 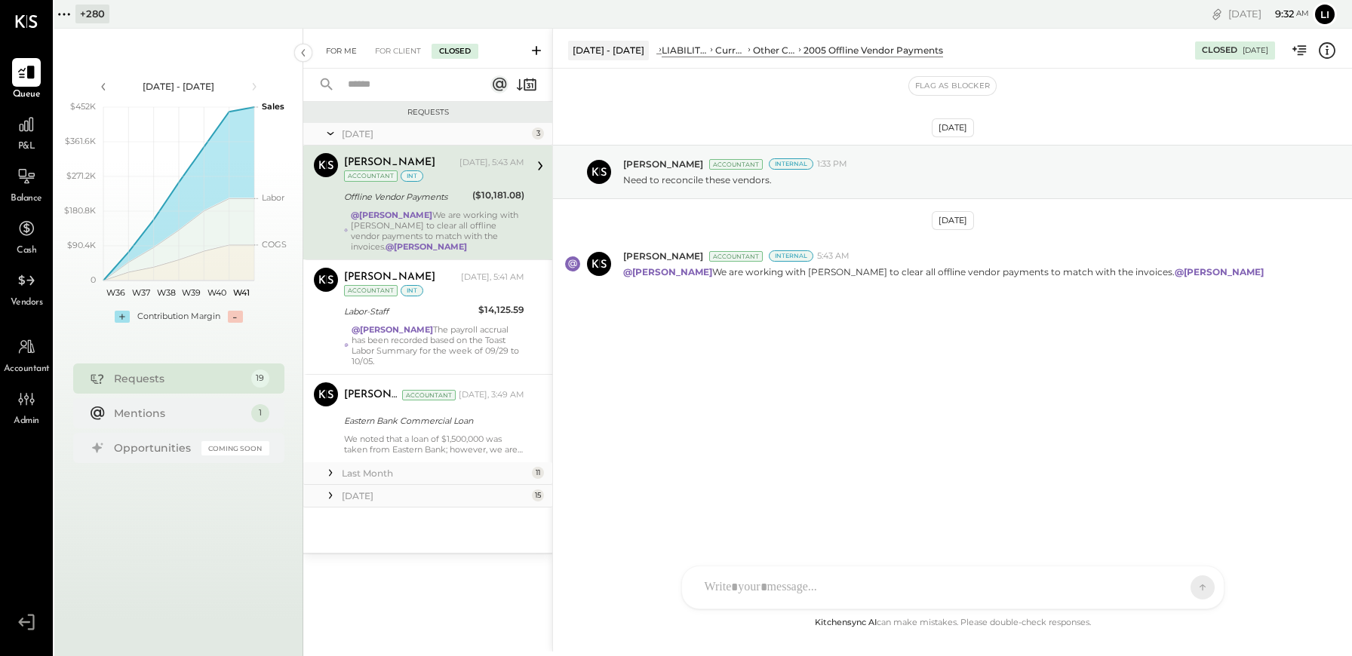 What do you see at coordinates (216, 293) in the screenshot?
I see `text: W40` at bounding box center [216, 293].